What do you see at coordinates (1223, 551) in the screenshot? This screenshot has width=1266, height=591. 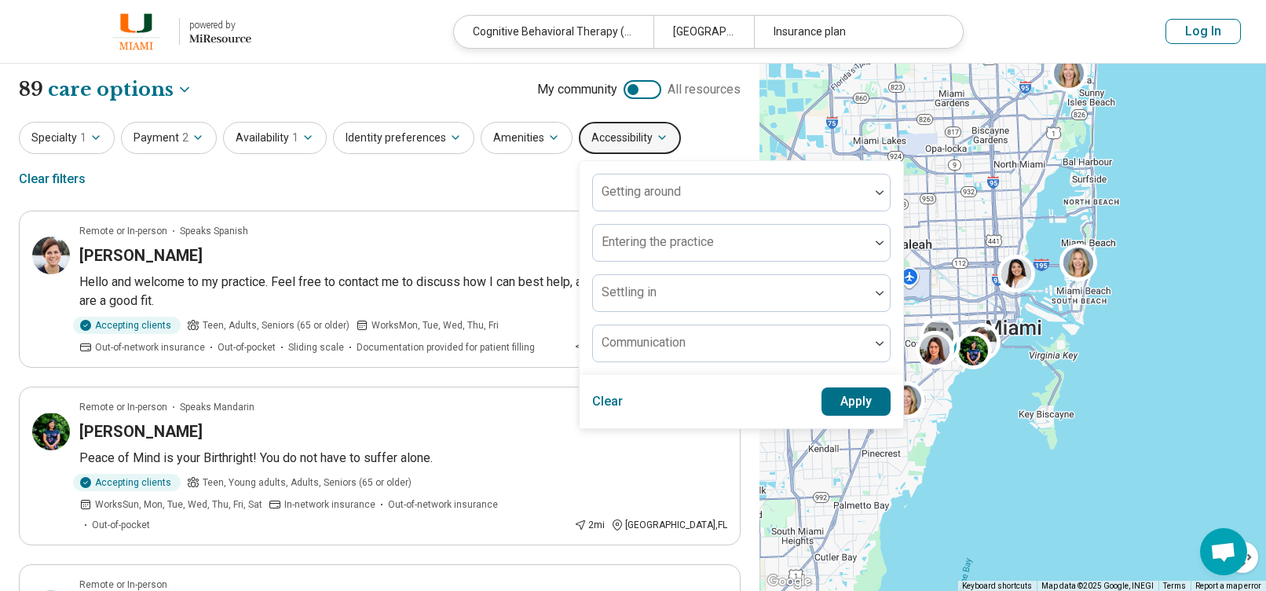 I see `div: Open chat` at bounding box center [1223, 551].